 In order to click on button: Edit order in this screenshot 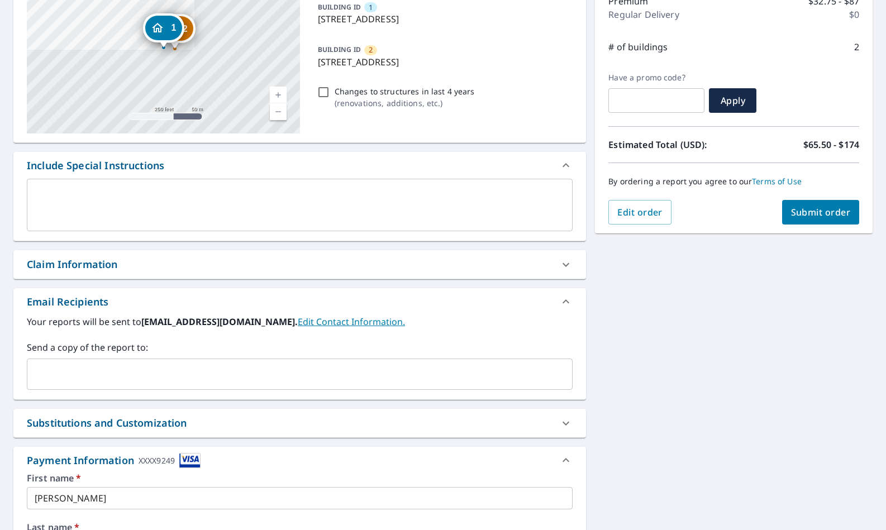, I will do `click(639, 212)`.